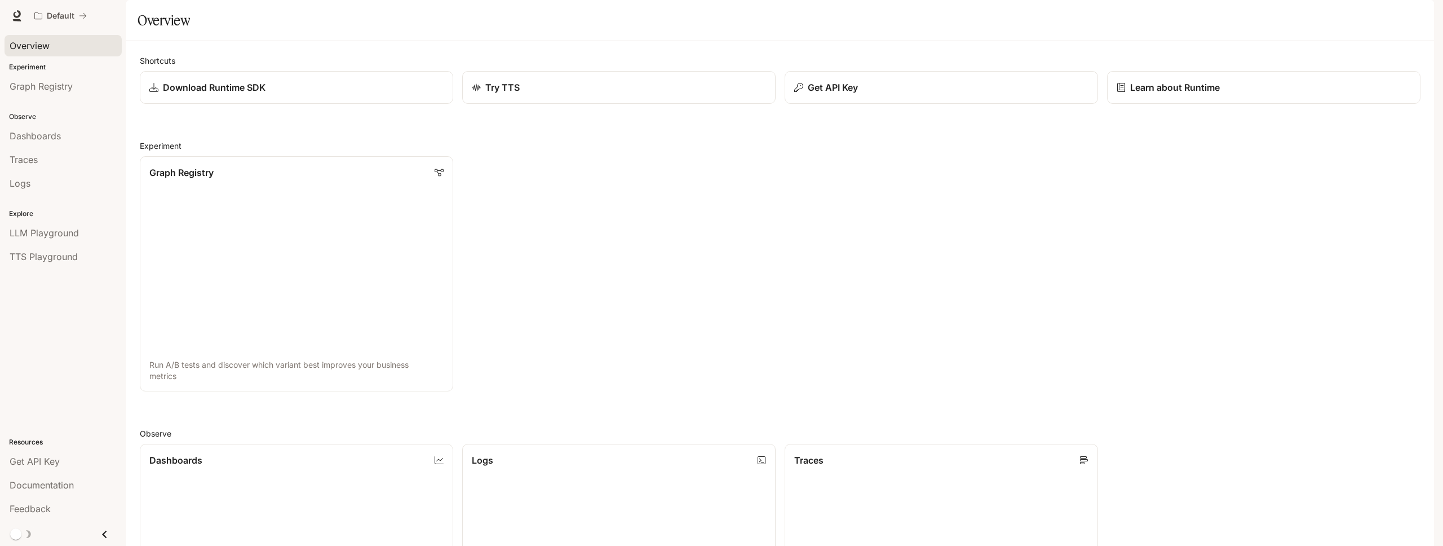 The image size is (1443, 546). Describe the element at coordinates (942, 87) in the screenshot. I see `button: Get API Key` at that location.